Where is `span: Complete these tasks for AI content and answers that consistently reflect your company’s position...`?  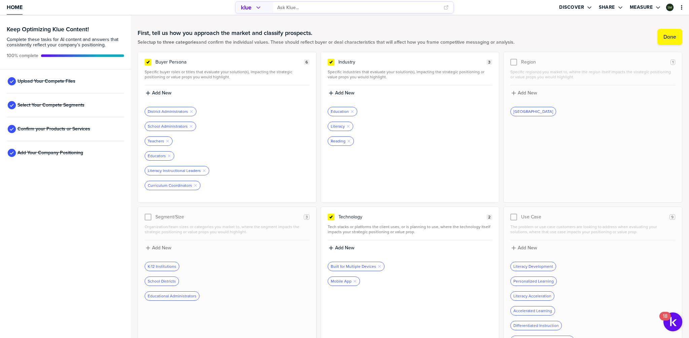 span: Complete these tasks for AI content and answers that consistently reflect your company’s position... is located at coordinates (65, 42).